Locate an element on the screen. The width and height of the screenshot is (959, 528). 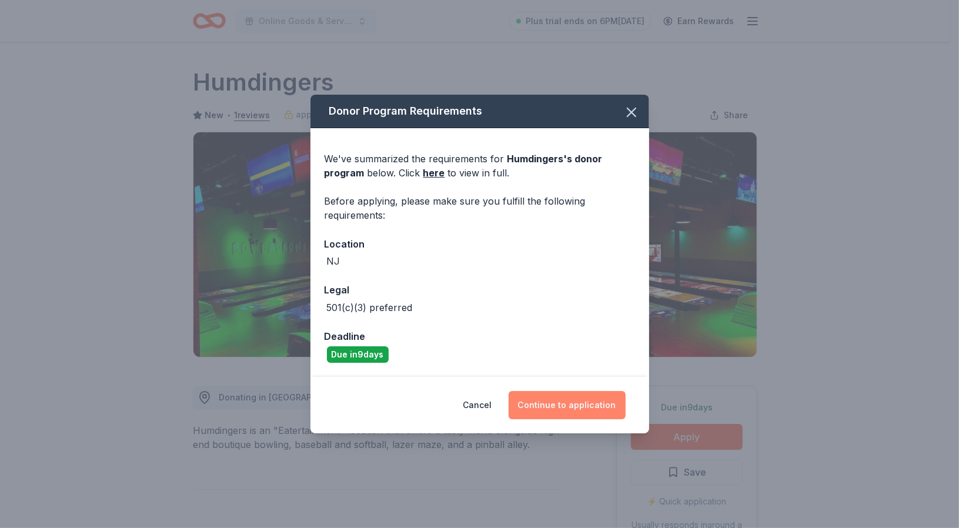
div: Legal is located at coordinates (480, 290).